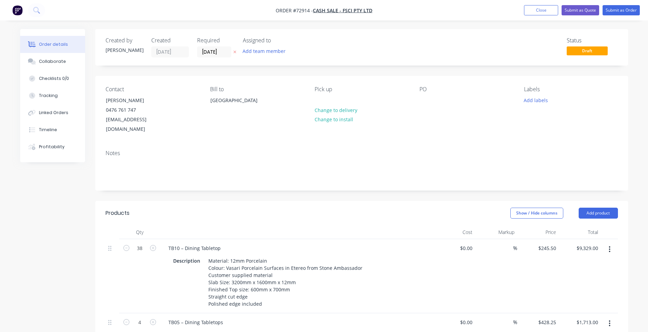 The width and height of the screenshot is (648, 332). Describe the element at coordinates (17, 10) in the screenshot. I see `img: Factory` at that location.